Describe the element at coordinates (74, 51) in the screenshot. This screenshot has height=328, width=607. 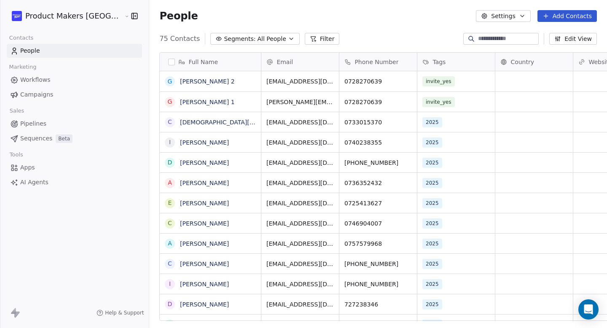
I see `a: People` at that location.